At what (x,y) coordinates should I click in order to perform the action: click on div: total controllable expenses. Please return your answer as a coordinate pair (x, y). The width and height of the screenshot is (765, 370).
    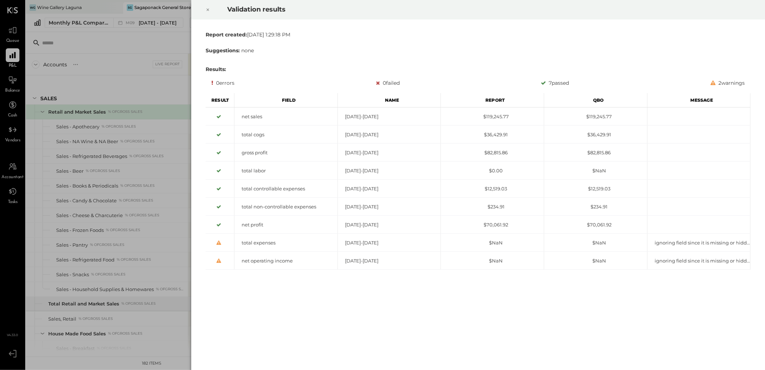
    Looking at the image, I should click on (286, 188).